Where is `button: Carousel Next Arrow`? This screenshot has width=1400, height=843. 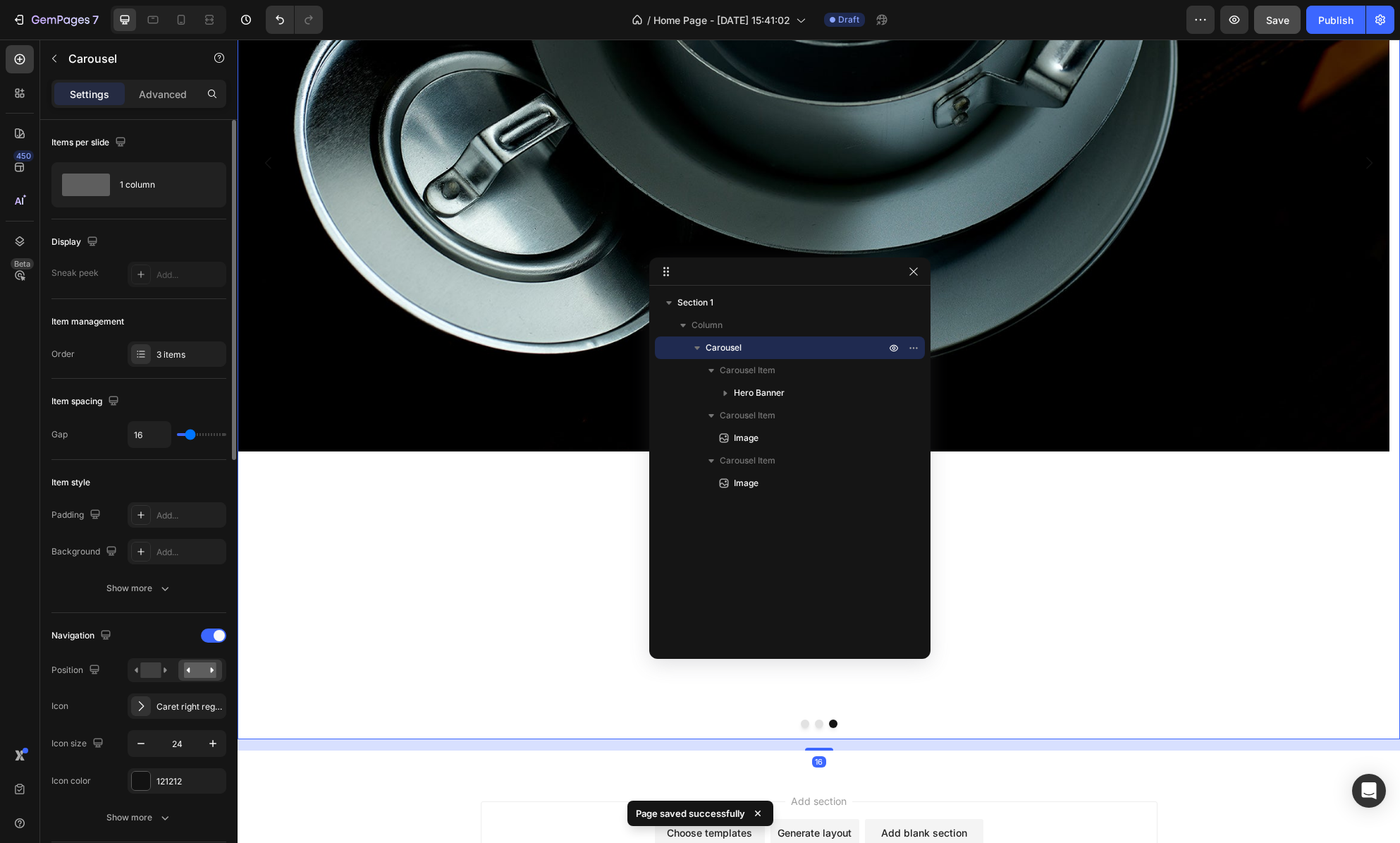 button: Carousel Next Arrow is located at coordinates (1132, 123).